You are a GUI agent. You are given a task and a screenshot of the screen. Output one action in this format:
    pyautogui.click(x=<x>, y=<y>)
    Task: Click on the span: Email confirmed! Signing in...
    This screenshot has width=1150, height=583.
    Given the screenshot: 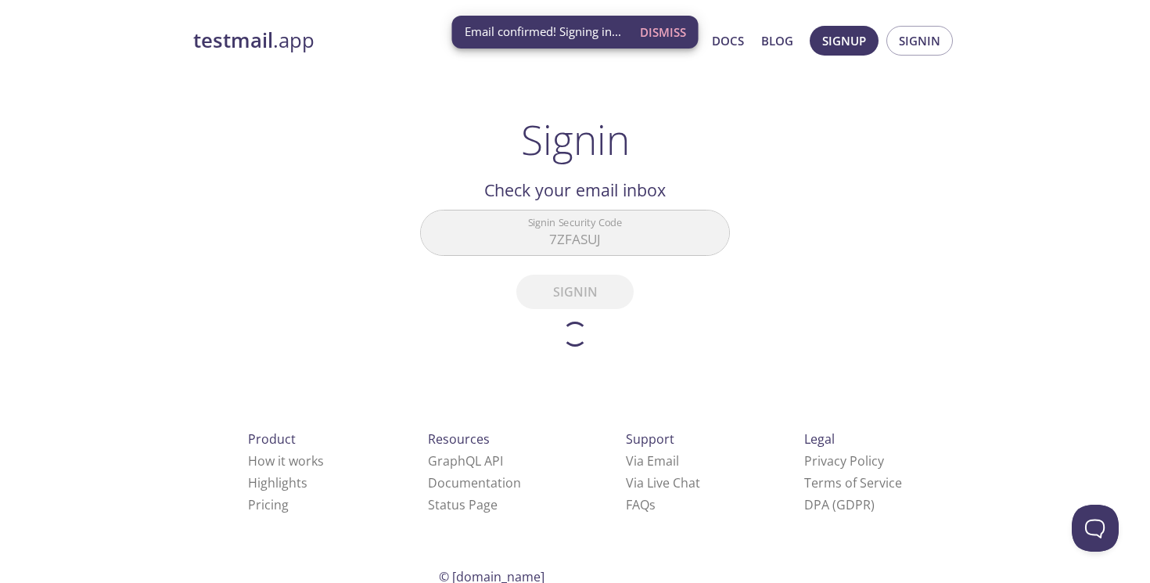 What is the action you would take?
    pyautogui.click(x=543, y=31)
    